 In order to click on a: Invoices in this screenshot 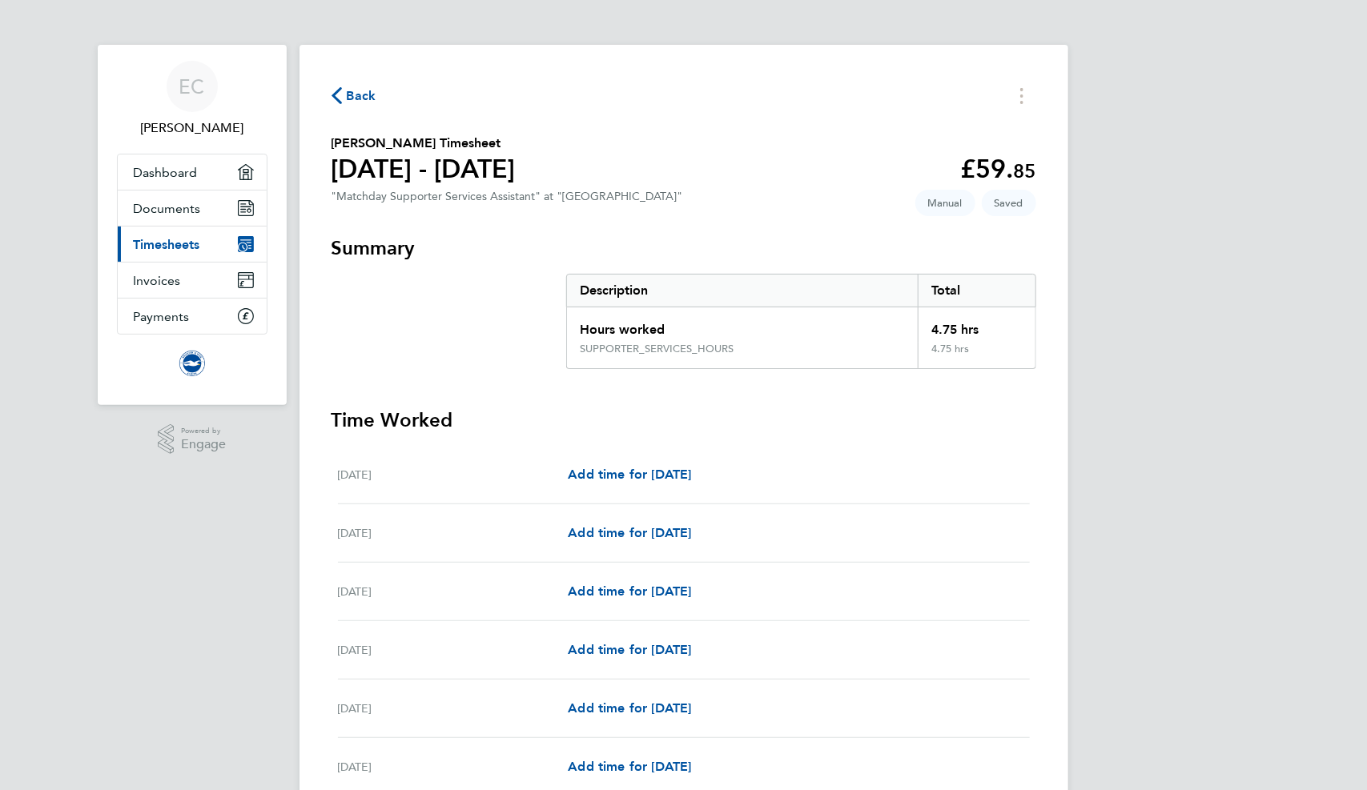, I will do `click(192, 280)`.